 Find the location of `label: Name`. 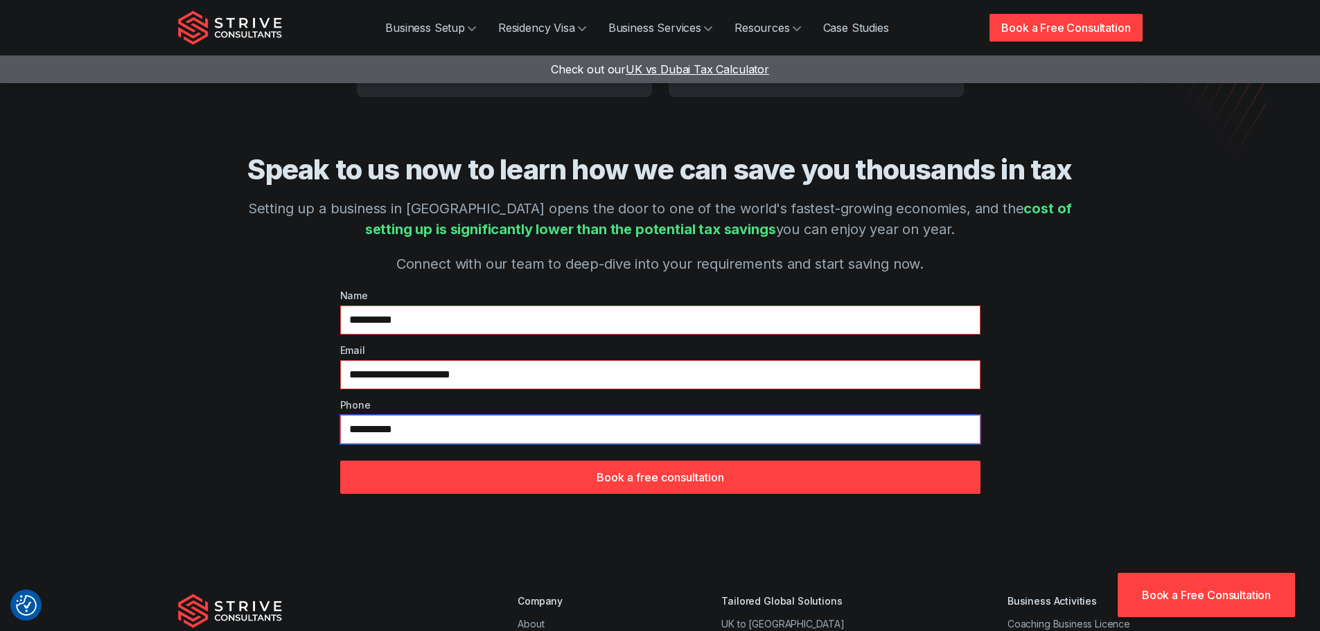

label: Name is located at coordinates (660, 295).